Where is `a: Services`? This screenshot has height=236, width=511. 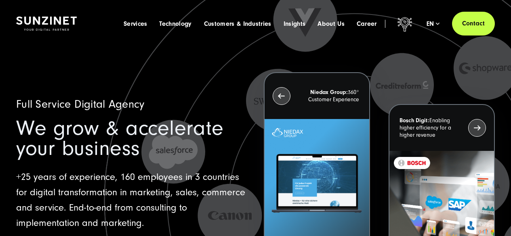 a: Services is located at coordinates (135, 24).